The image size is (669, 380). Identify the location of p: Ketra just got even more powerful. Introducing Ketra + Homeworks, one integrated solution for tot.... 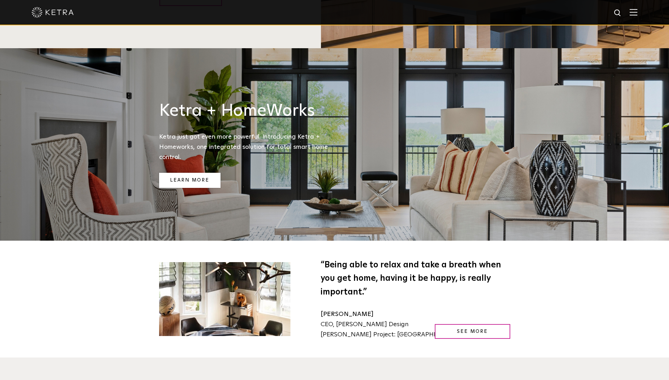
(251, 147).